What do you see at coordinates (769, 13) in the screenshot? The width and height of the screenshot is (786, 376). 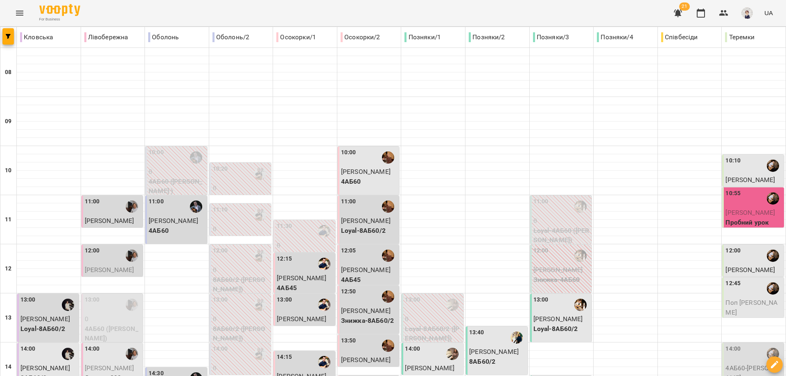 I see `span: UA` at bounding box center [769, 13].